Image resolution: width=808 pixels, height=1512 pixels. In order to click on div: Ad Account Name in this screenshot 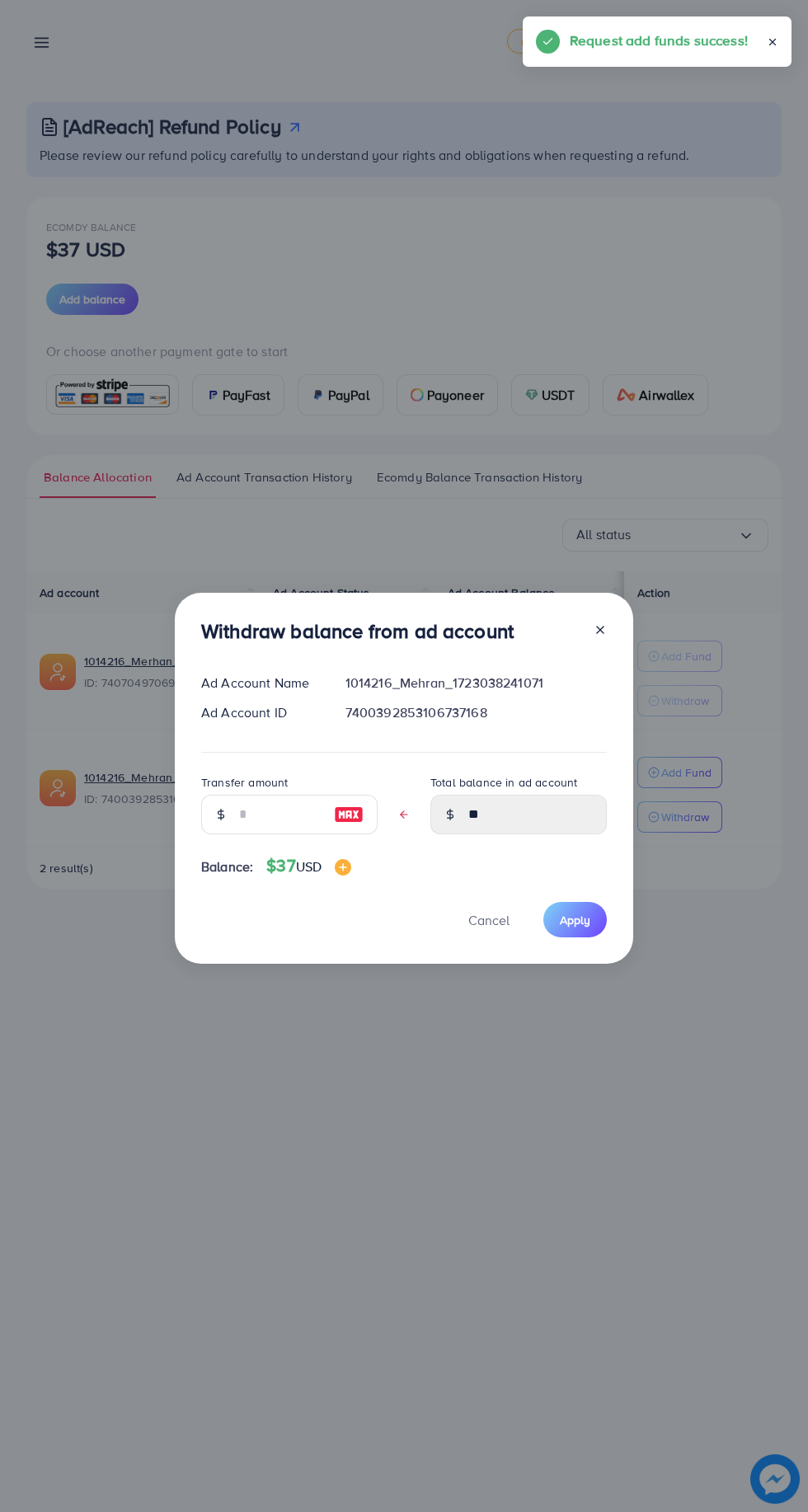, I will do `click(260, 683)`.